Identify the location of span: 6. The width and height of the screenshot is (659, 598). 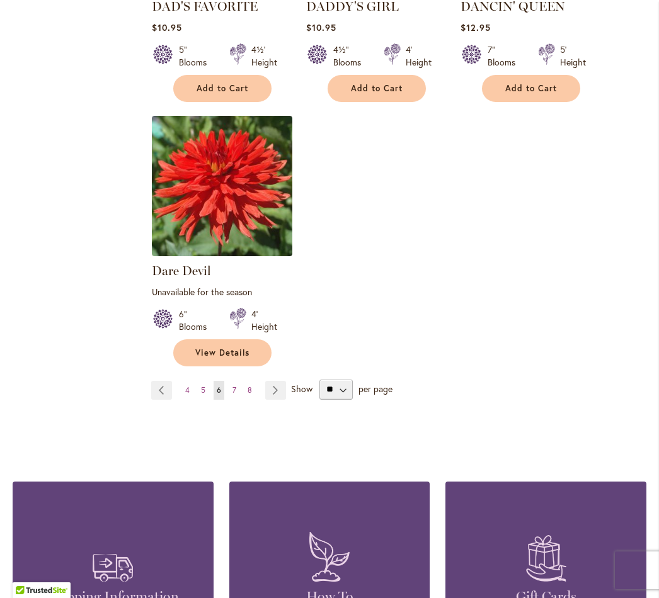
(219, 390).